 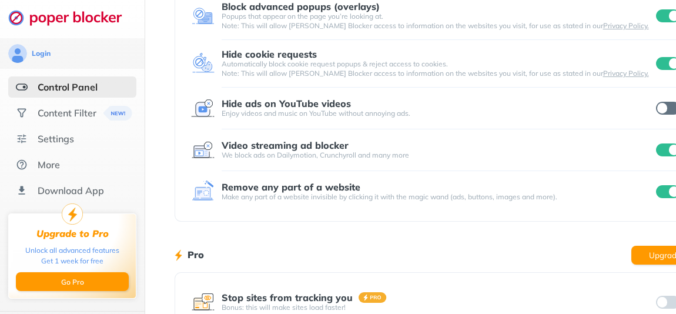 What do you see at coordinates (178, 255) in the screenshot?
I see `img: lighting bolt` at bounding box center [178, 255].